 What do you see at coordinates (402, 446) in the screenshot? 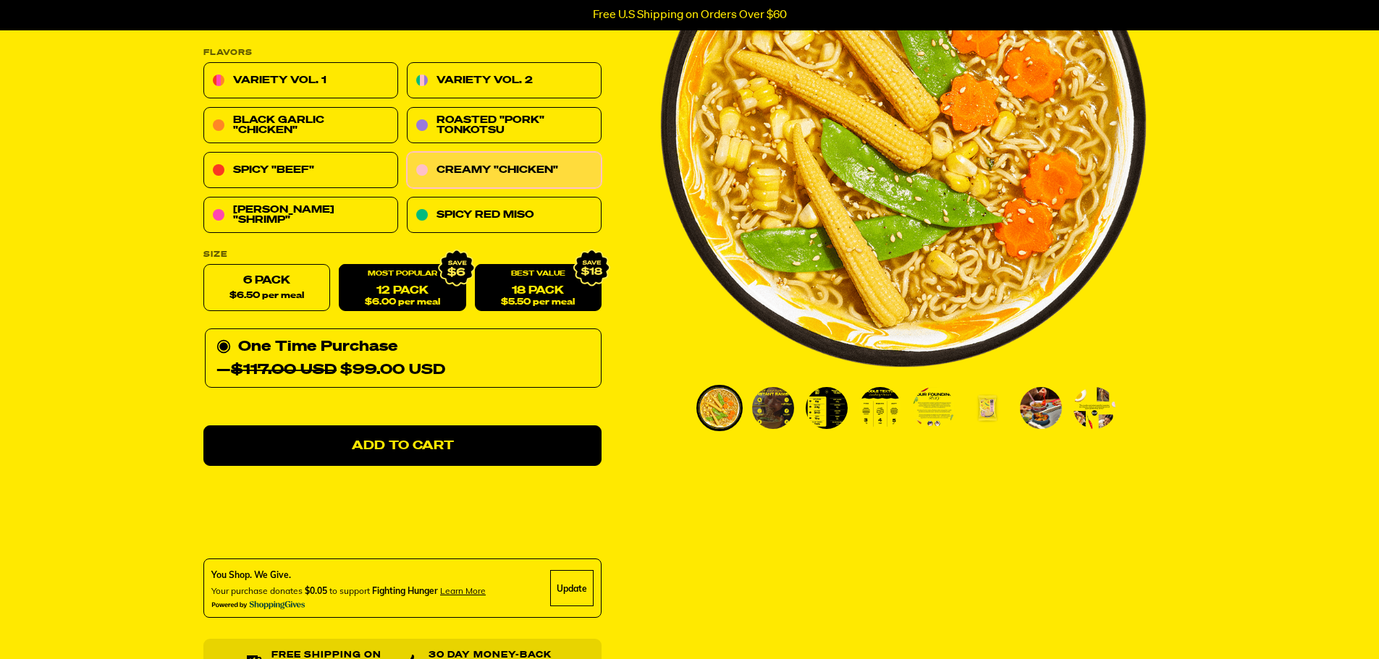
I see `a: Add to Cart` at bounding box center [402, 446].